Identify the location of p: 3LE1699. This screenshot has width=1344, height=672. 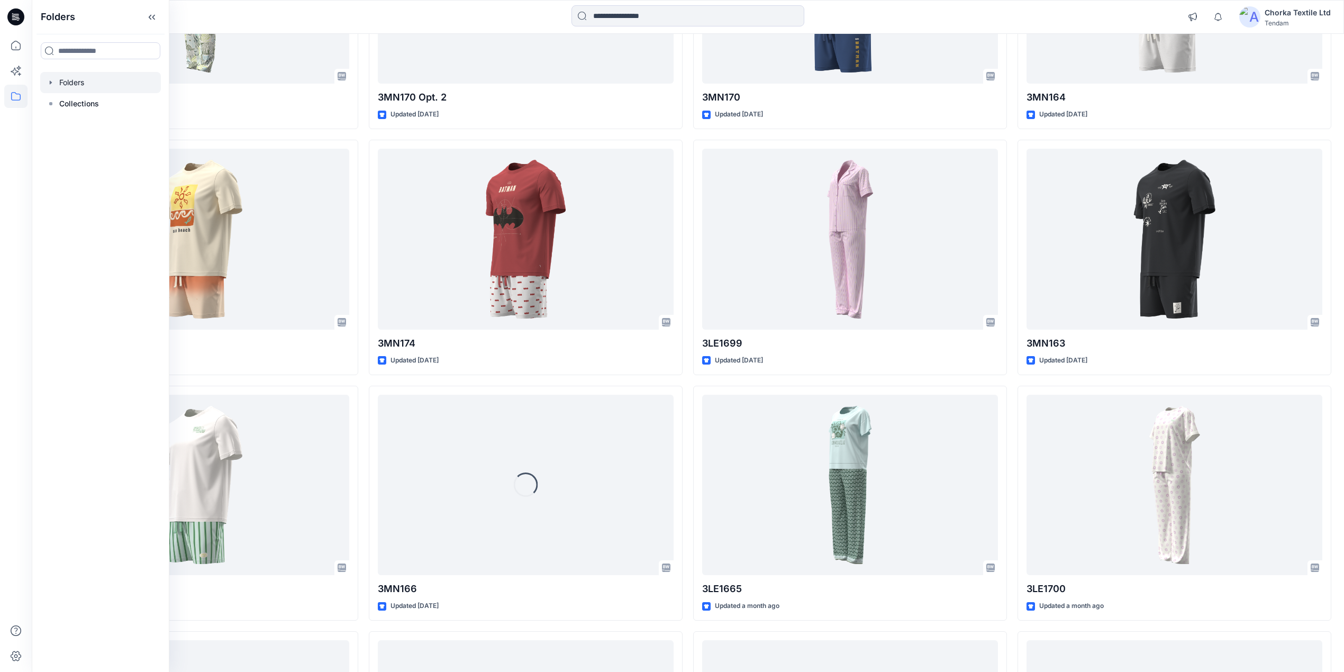
(850, 343).